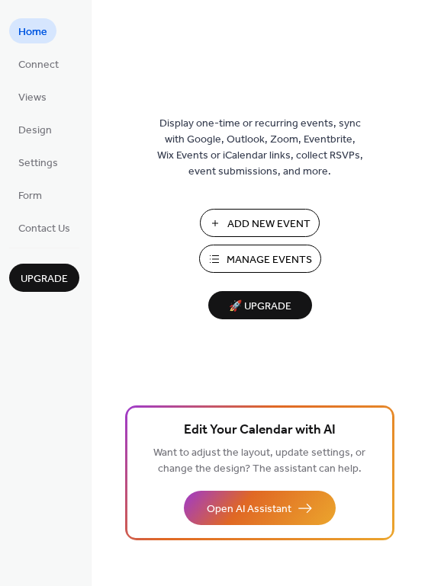  What do you see at coordinates (259, 508) in the screenshot?
I see `button: Open AI Assistant` at bounding box center [259, 508].